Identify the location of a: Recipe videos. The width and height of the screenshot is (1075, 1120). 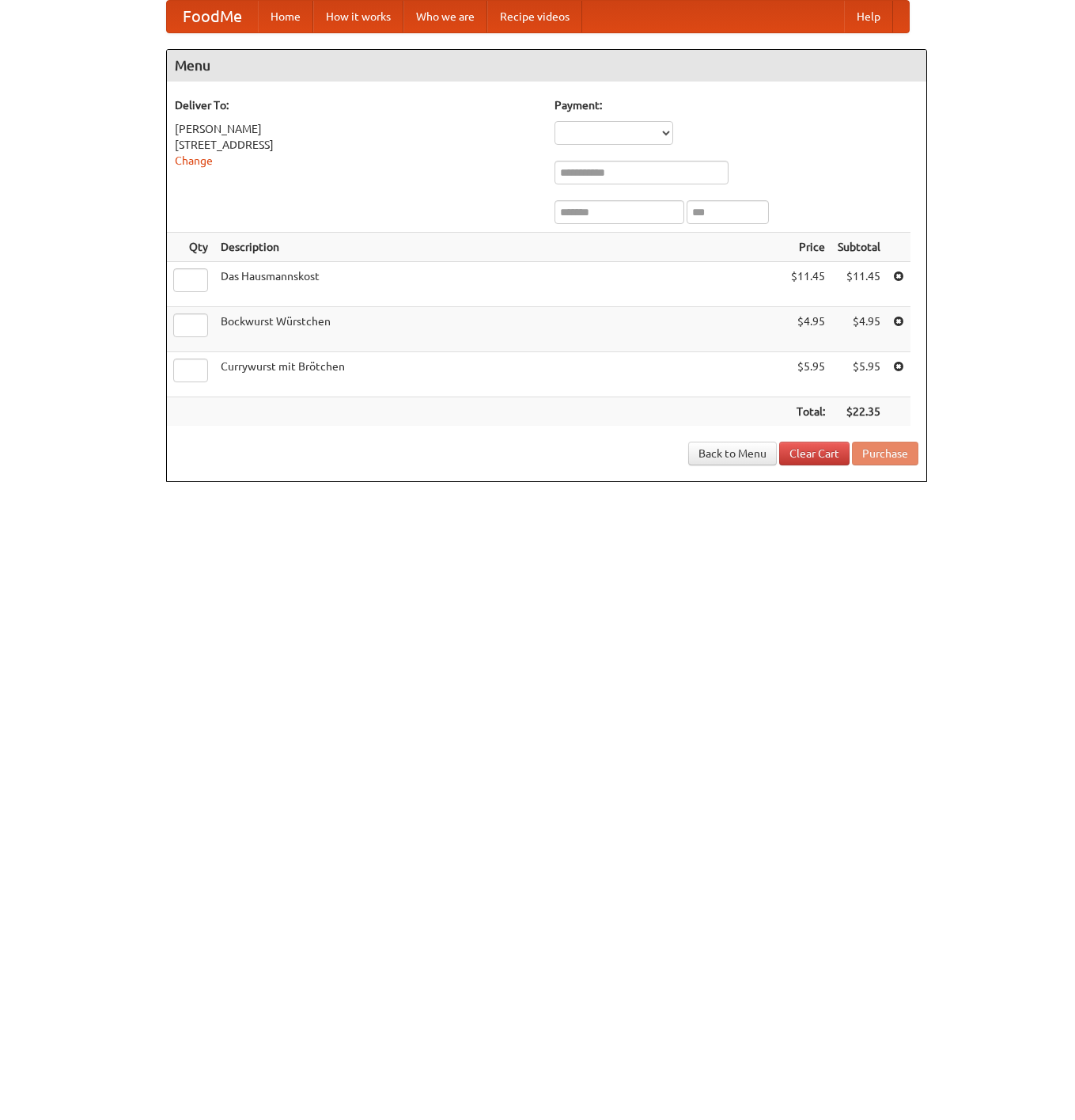
(535, 17).